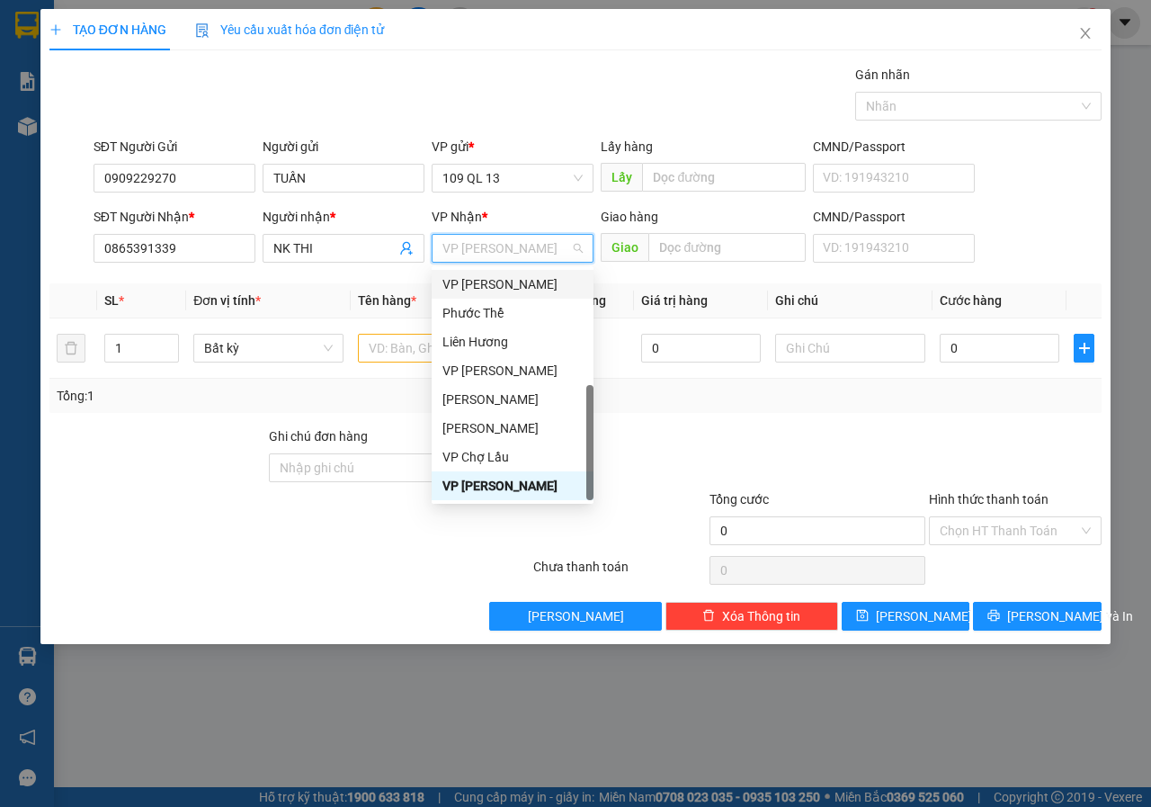  I want to click on span: SL, so click(112, 300).